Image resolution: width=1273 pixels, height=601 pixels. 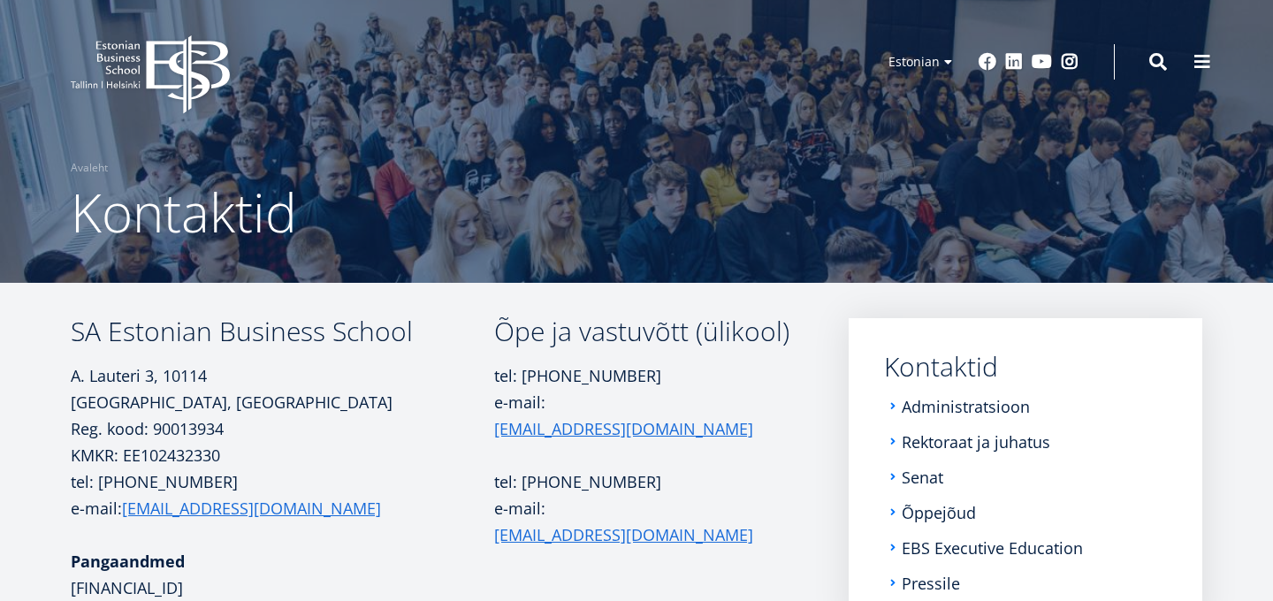 I want to click on a: Rektoraat ja juhatus, so click(x=976, y=442).